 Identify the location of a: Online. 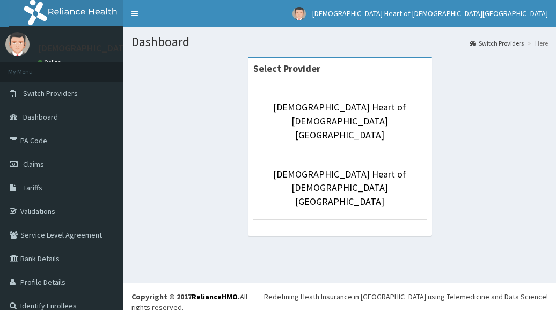
(50, 62).